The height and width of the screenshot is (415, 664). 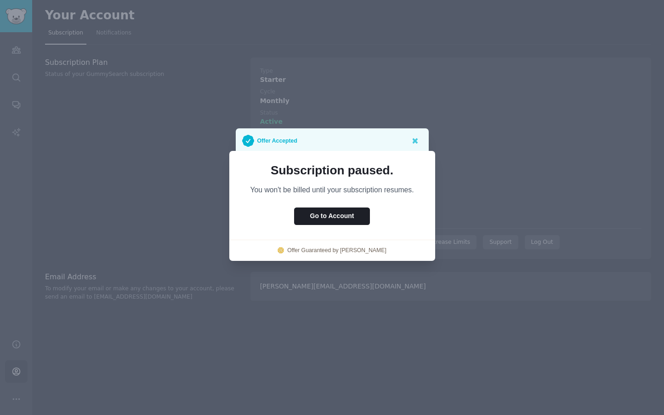 I want to click on button: Go to Account, so click(x=332, y=216).